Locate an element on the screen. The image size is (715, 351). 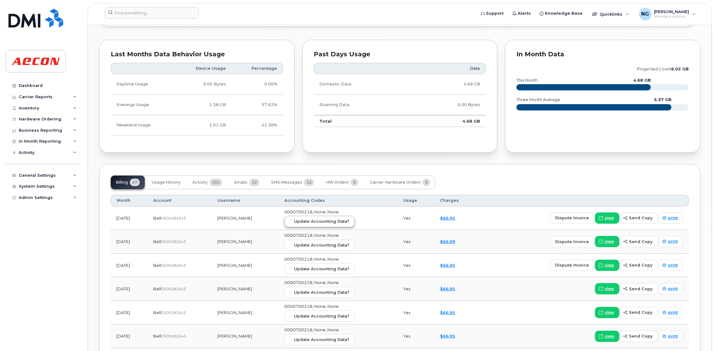
tspan: 6.02 GB is located at coordinates (680, 69).